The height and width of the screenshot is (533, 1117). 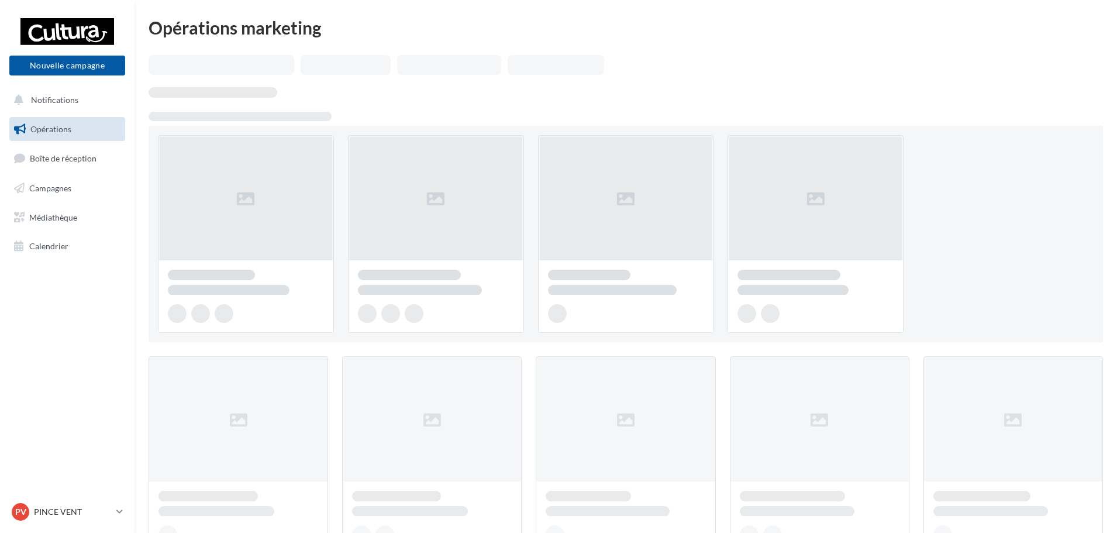 What do you see at coordinates (626, 27) in the screenshot?
I see `div: Opérations marketing` at bounding box center [626, 27].